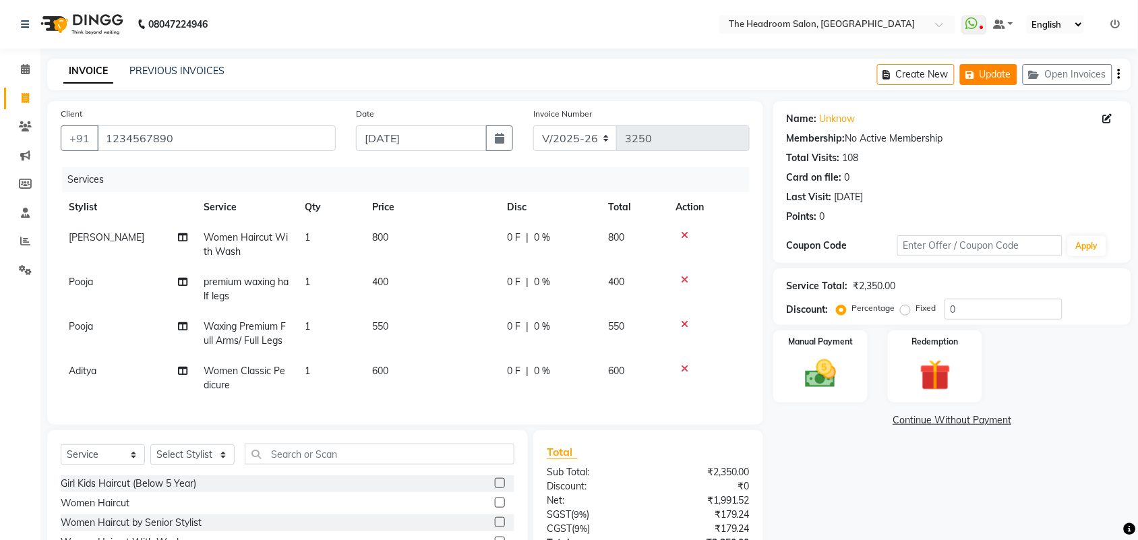  I want to click on label: Fixed, so click(927, 308).